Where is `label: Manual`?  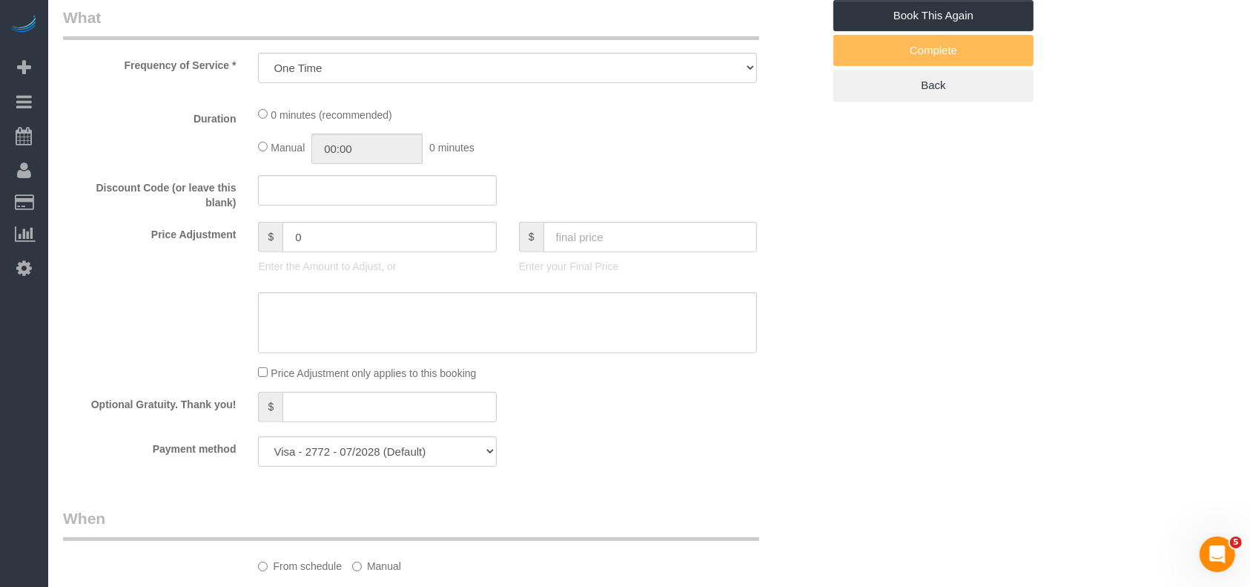
label: Manual is located at coordinates (377, 563).